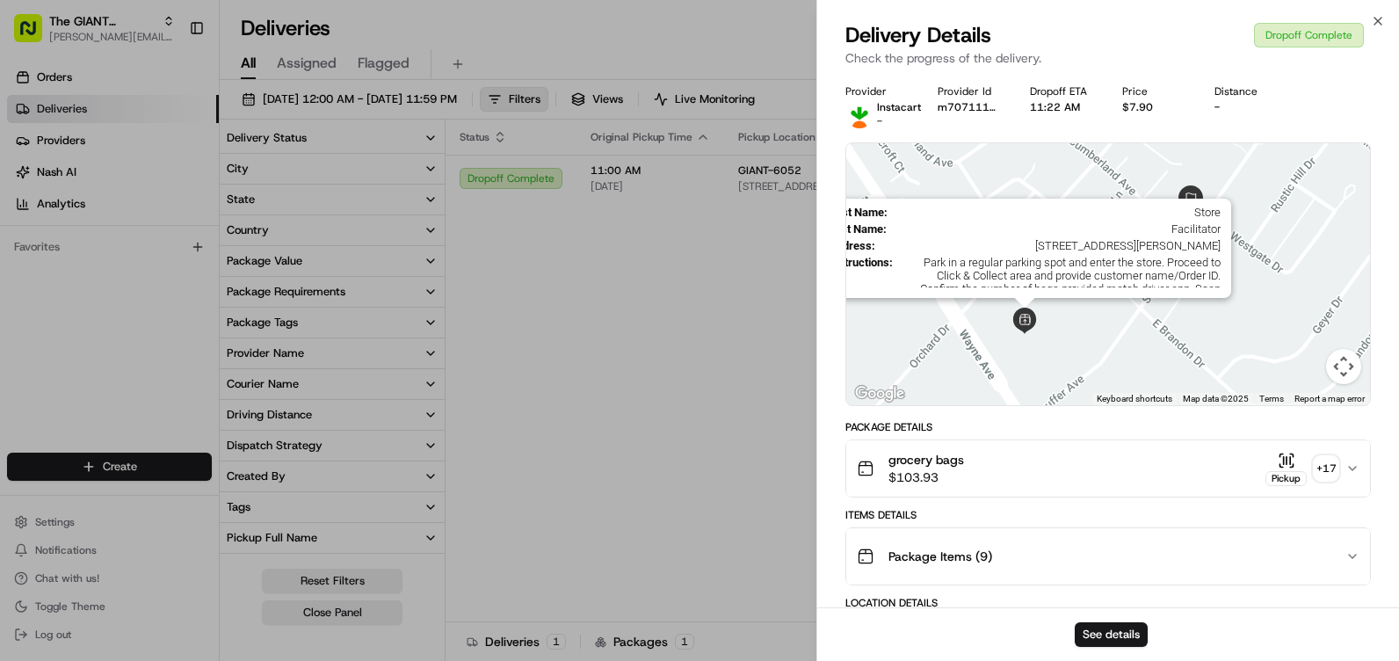 The width and height of the screenshot is (1399, 661). What do you see at coordinates (1057, 228) in the screenshot?
I see `span: Facilitator` at bounding box center [1057, 228].